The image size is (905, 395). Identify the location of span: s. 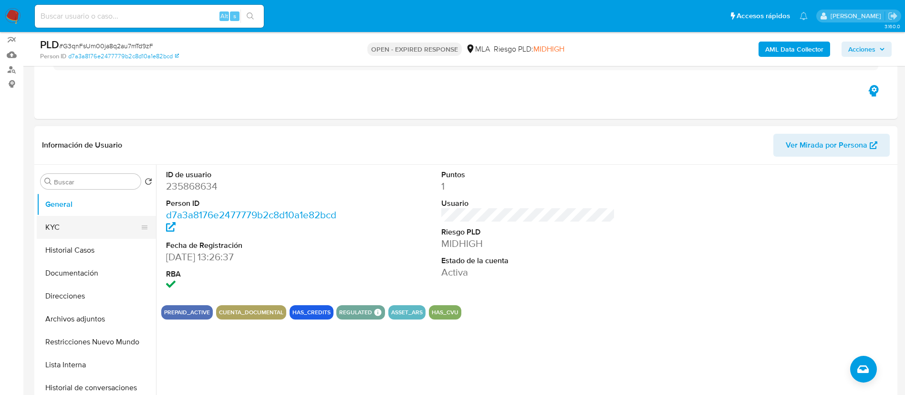
(235, 16).